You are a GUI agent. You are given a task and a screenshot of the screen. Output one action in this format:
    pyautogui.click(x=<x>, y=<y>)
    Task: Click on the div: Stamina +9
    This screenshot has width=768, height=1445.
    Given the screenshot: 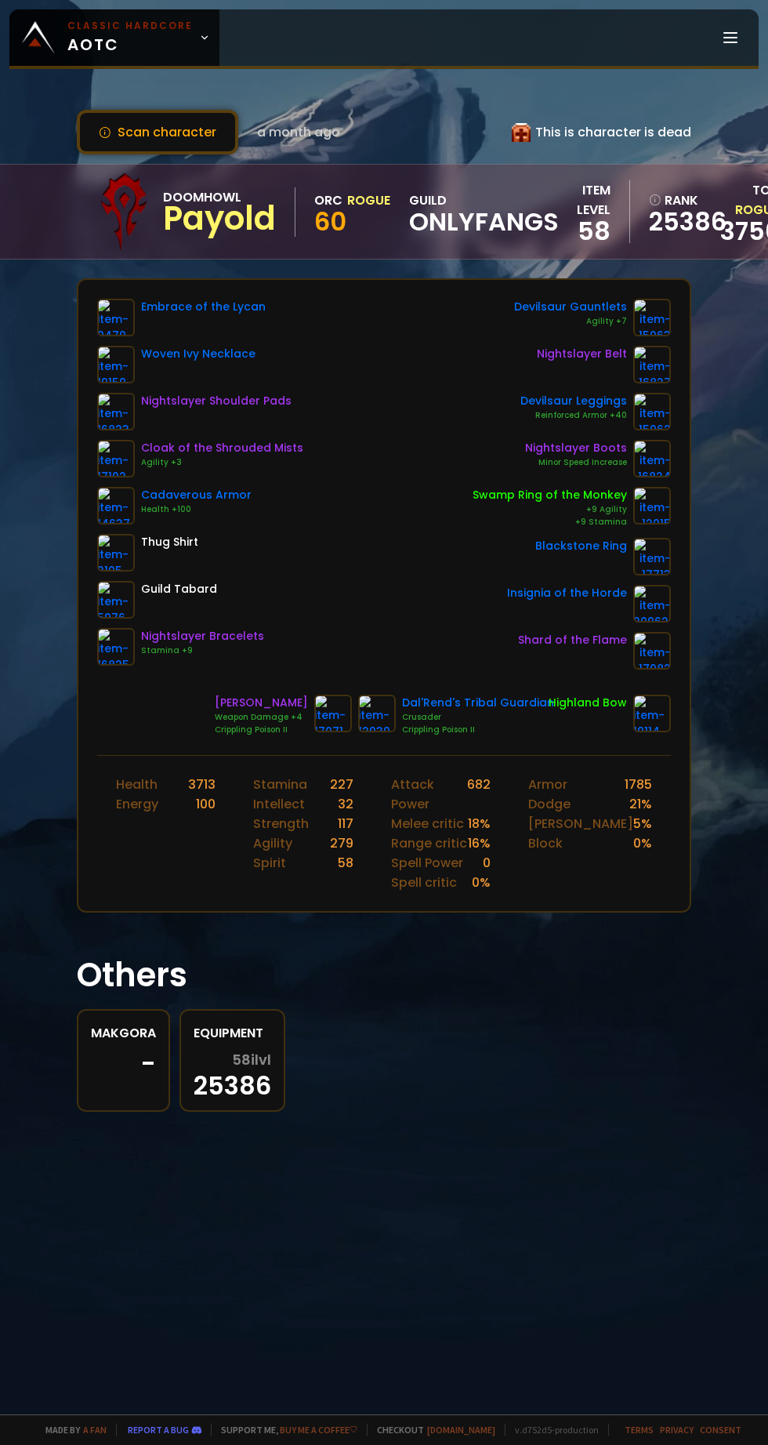 What is the action you would take?
    pyautogui.click(x=202, y=651)
    